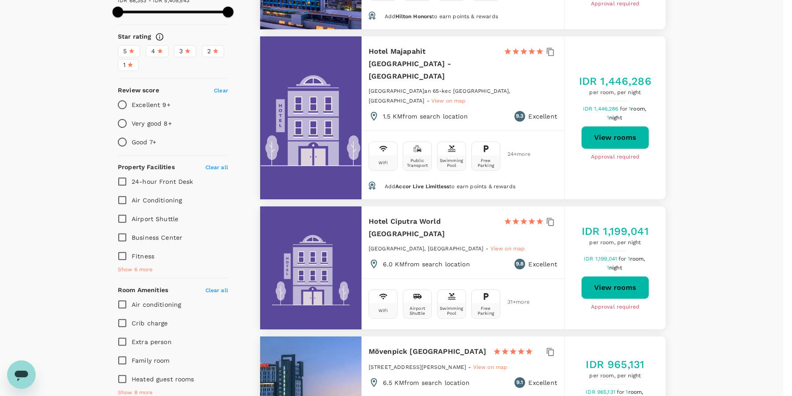  I want to click on p: Excellent 9+, so click(151, 105).